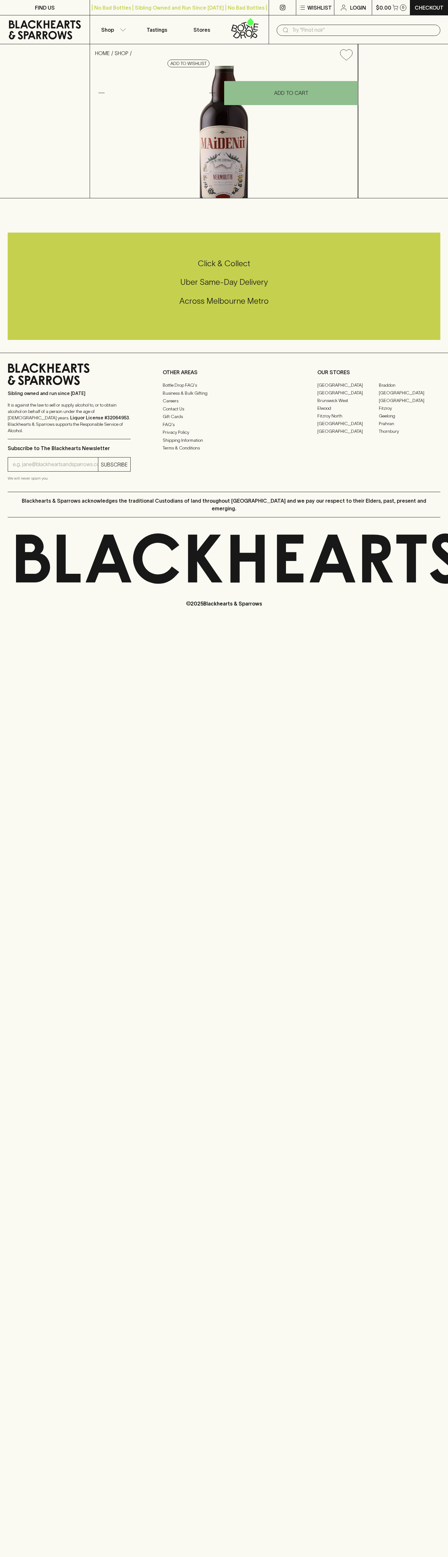 Image resolution: width=448 pixels, height=1557 pixels. I want to click on p: It is against the law to sell or supply alcohol to, or to obtain alcohol on behalf of a person un..., so click(69, 418).